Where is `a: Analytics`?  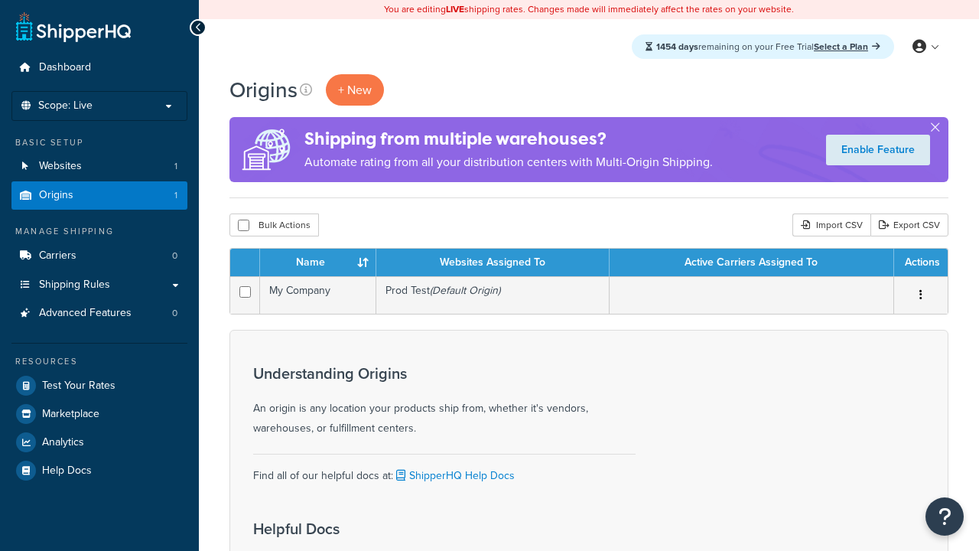
a: Analytics is located at coordinates (99, 442).